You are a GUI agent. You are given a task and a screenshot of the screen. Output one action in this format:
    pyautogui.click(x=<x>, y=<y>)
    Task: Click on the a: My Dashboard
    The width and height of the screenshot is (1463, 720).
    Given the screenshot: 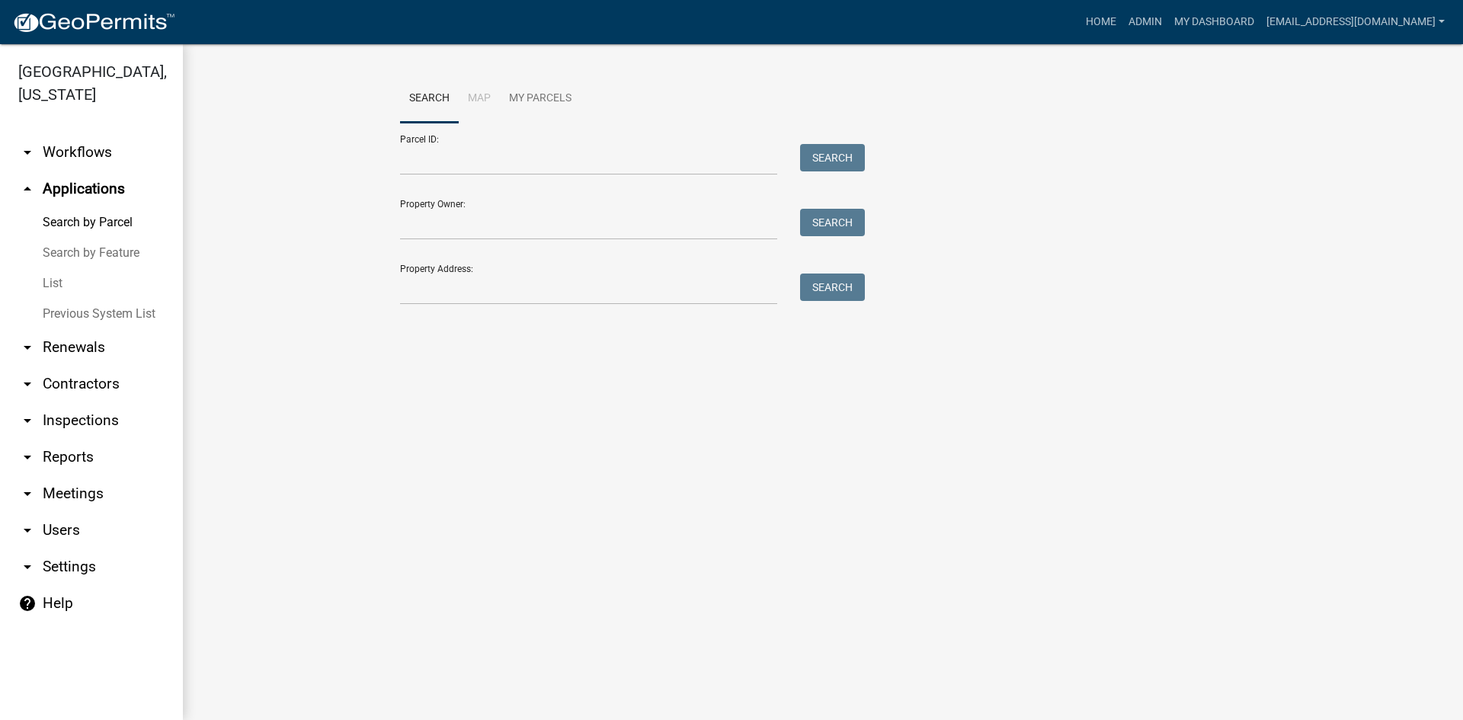 What is the action you would take?
    pyautogui.click(x=1214, y=22)
    